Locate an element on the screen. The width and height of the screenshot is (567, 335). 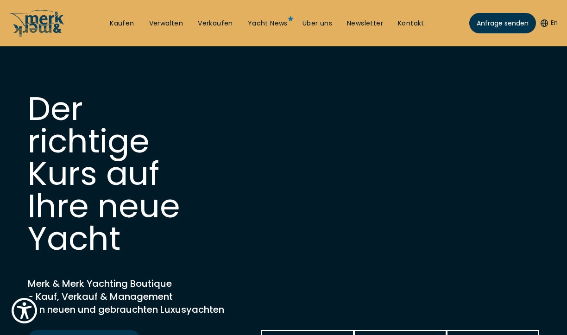
button: En is located at coordinates (548, 23).